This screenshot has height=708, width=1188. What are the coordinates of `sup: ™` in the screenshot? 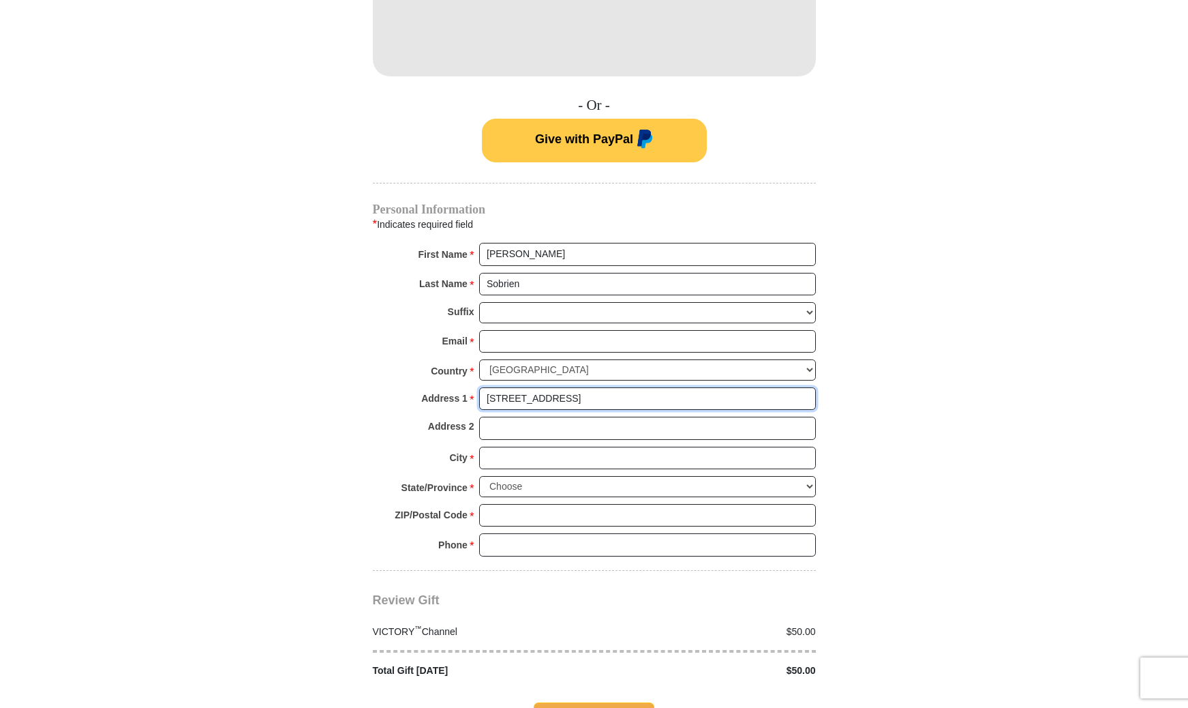 It's located at (418, 628).